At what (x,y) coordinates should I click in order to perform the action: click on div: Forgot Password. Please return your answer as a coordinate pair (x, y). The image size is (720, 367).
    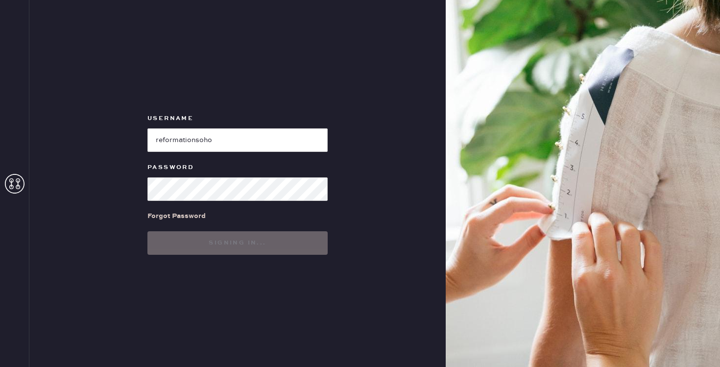
    Looking at the image, I should click on (176, 216).